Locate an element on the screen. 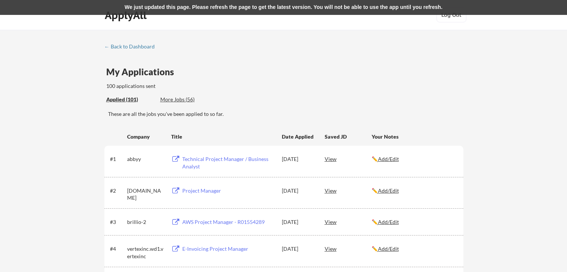  div: Technical Project Manager / Business Analyst is located at coordinates (228, 162).